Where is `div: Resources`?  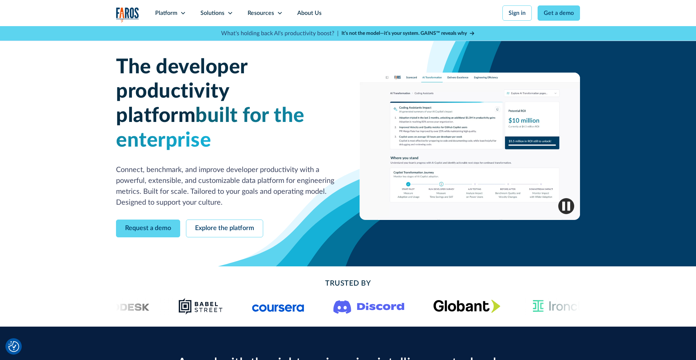 div: Resources is located at coordinates (261, 13).